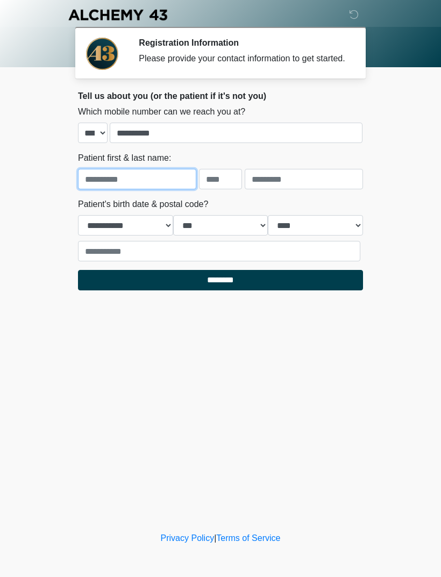  I want to click on h2: Tell us about you (or the patient if it's not you), so click(220, 96).